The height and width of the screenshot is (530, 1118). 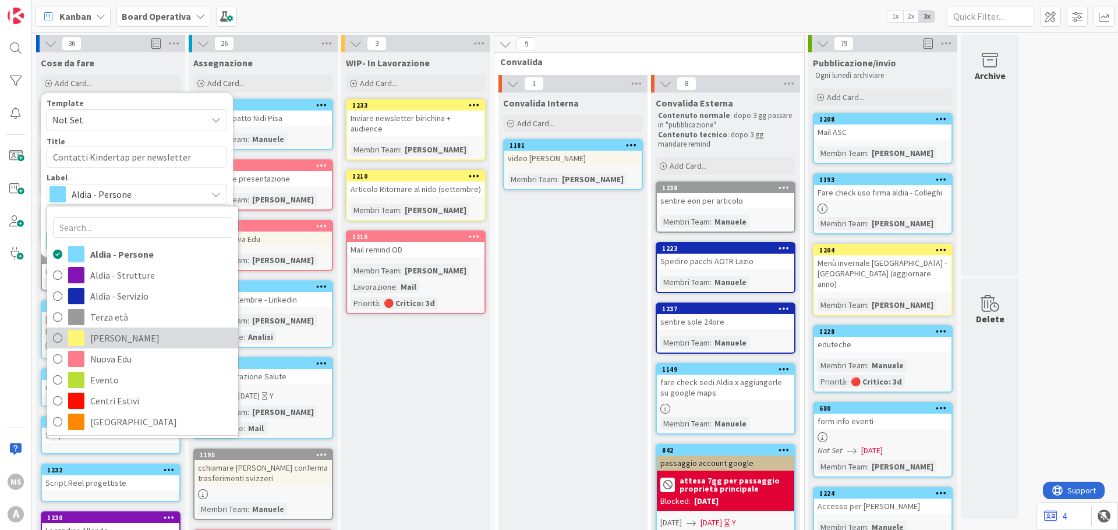 I want to click on span: 9, so click(x=526, y=44).